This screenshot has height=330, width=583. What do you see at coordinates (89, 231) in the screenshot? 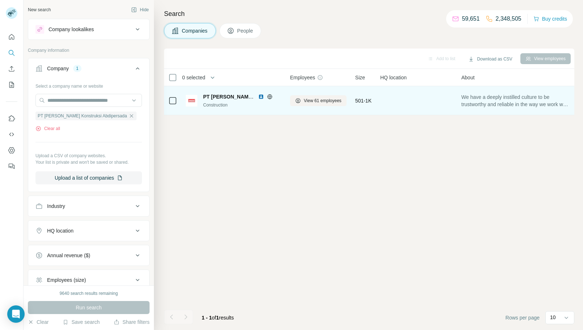
I see `button: HQ location` at bounding box center [89, 231].